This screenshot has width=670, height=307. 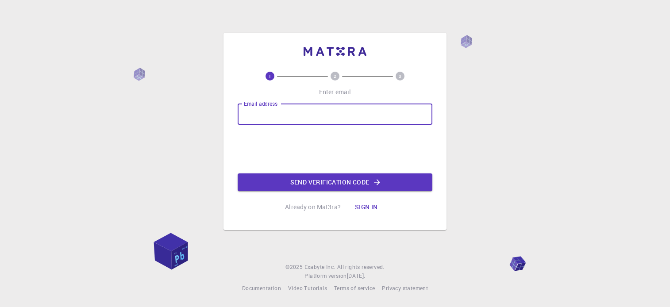 What do you see at coordinates (261, 288) in the screenshot?
I see `a: Documentation` at bounding box center [261, 288].